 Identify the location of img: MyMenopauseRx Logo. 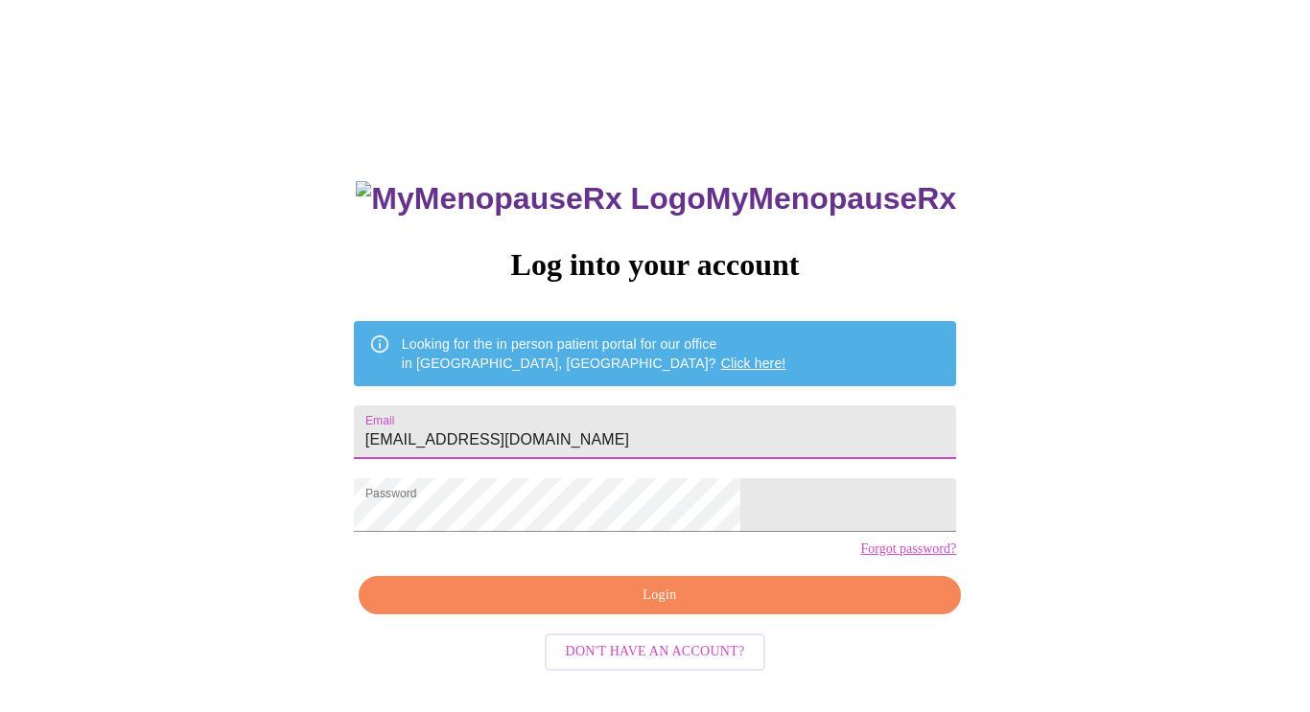
(530, 198).